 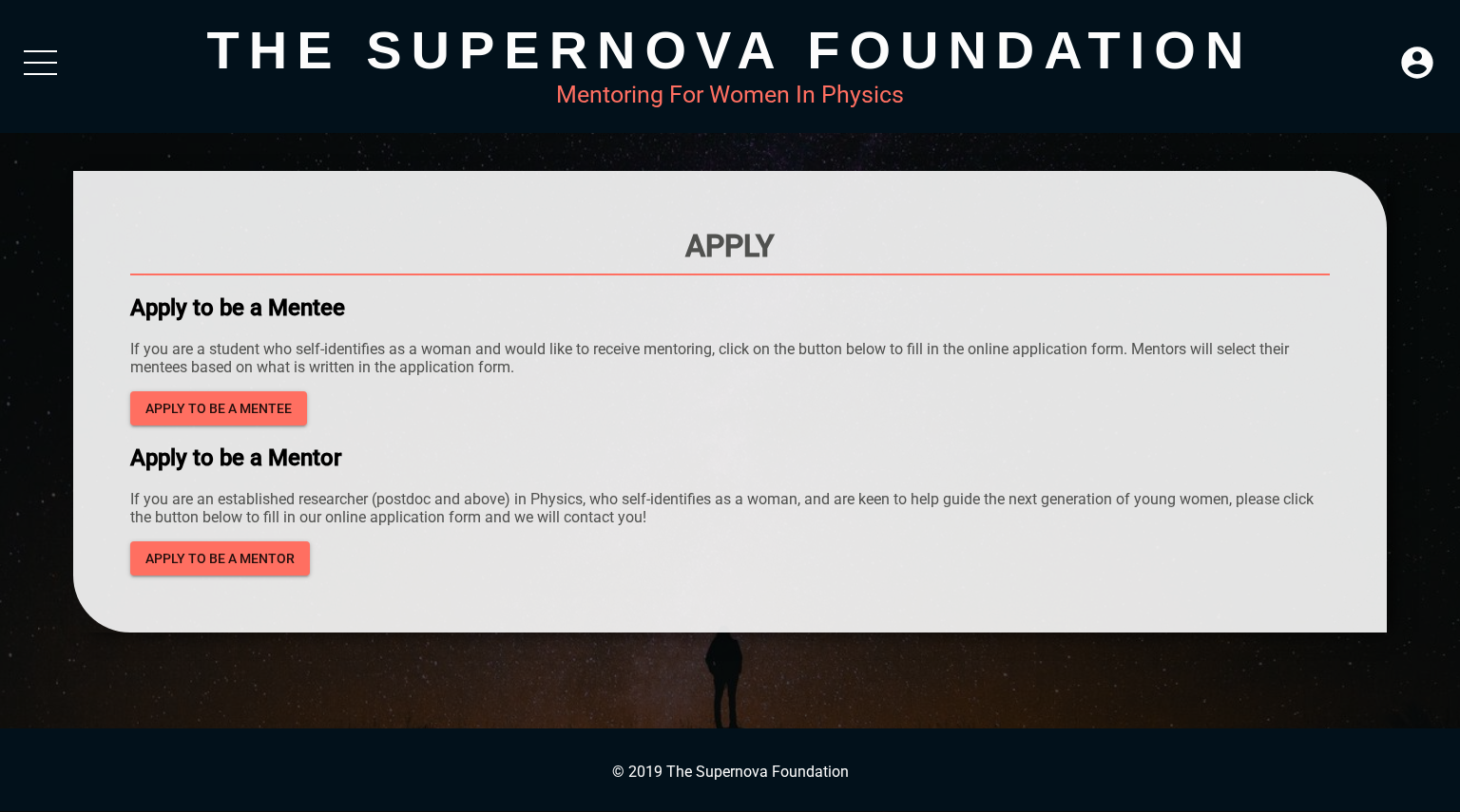 I want to click on h1: Apply, so click(x=730, y=246).